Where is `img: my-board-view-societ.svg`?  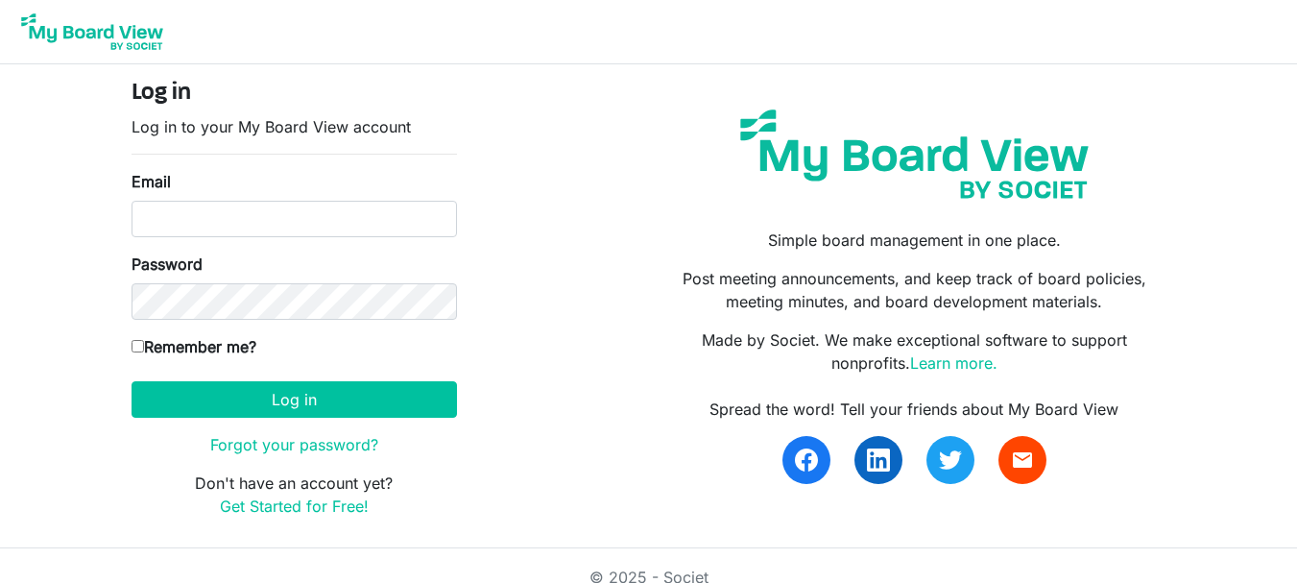
img: my-board-view-societ.svg is located at coordinates (914, 154).